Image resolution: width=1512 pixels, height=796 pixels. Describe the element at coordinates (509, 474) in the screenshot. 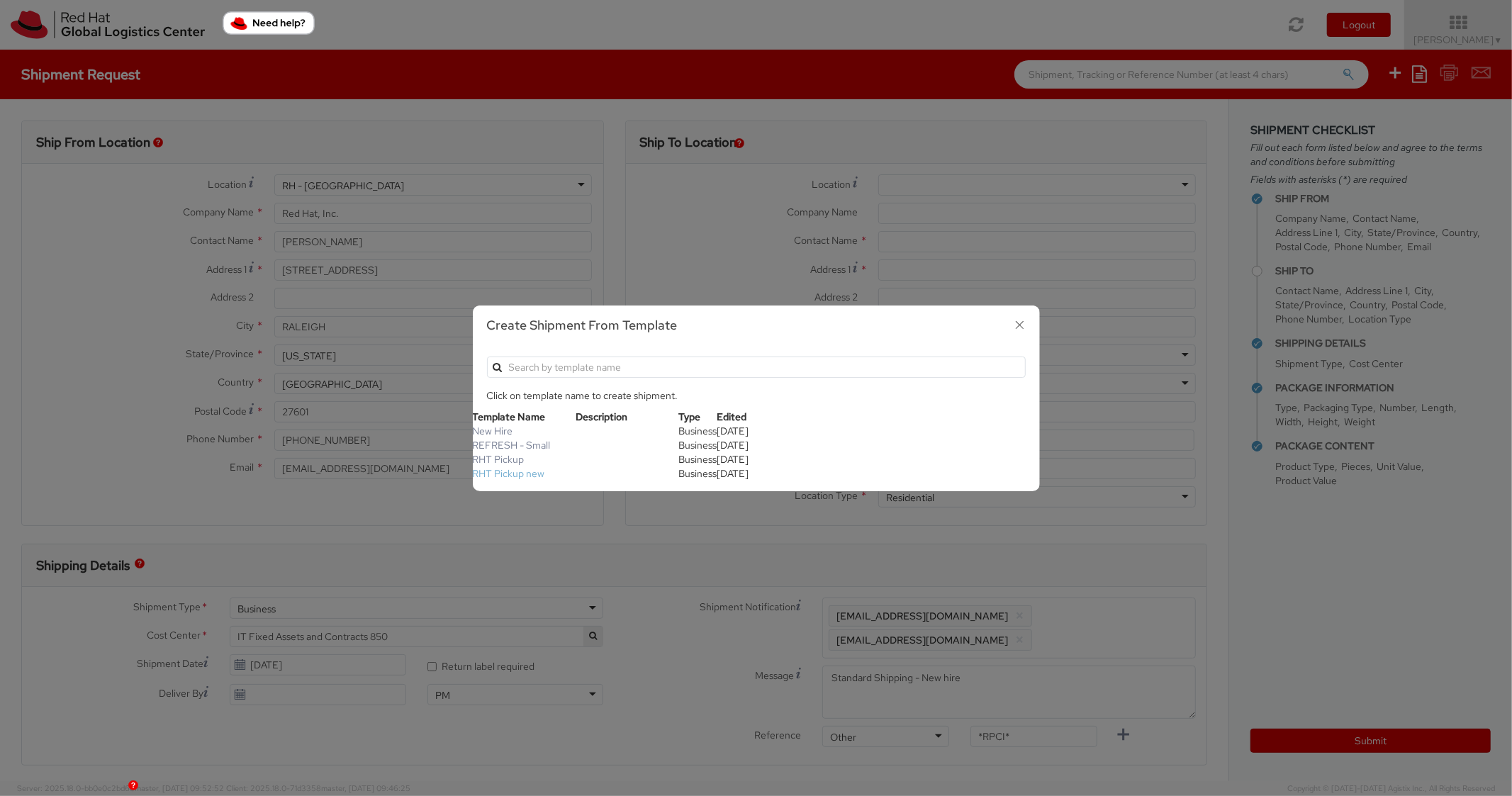

I see `a: RHT Pickup new` at that location.